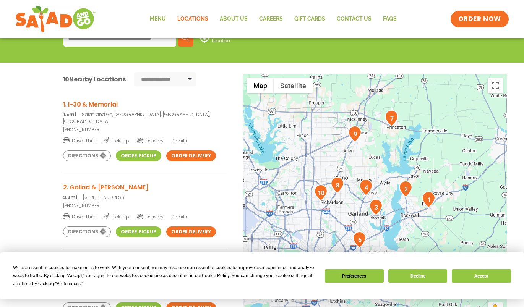 The width and height of the screenshot is (524, 307). I want to click on div: 9, so click(355, 134).